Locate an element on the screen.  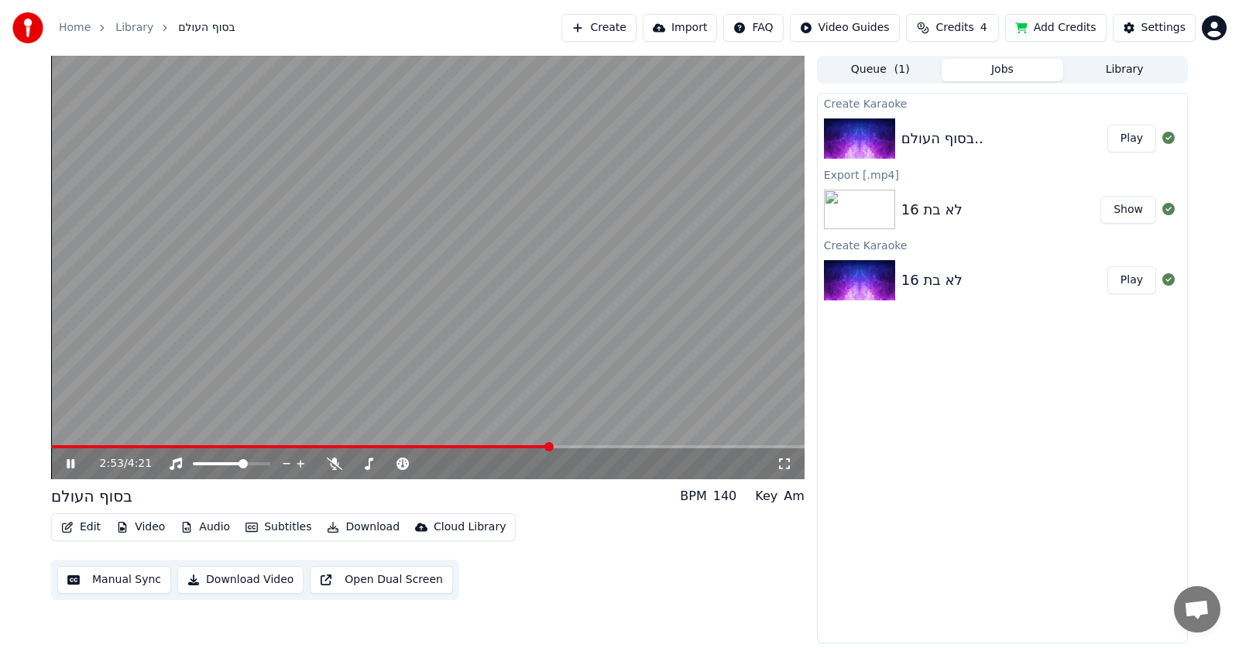
div: בסוף העולם.. is located at coordinates (942, 139).